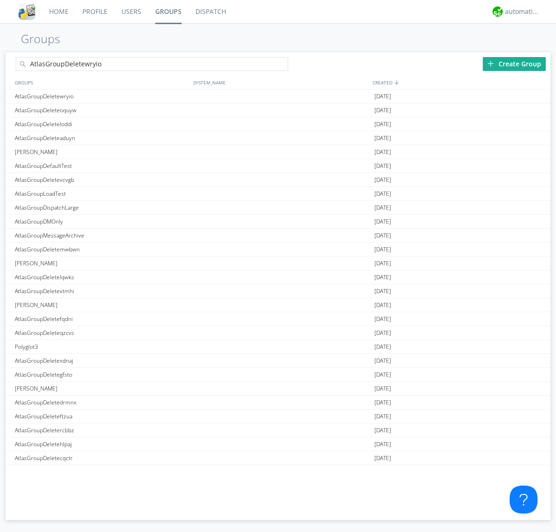 The height and width of the screenshot is (532, 556). Describe the element at coordinates (102, 110) in the screenshot. I see `div: AtlasGroupDeleteoquyw` at that location.